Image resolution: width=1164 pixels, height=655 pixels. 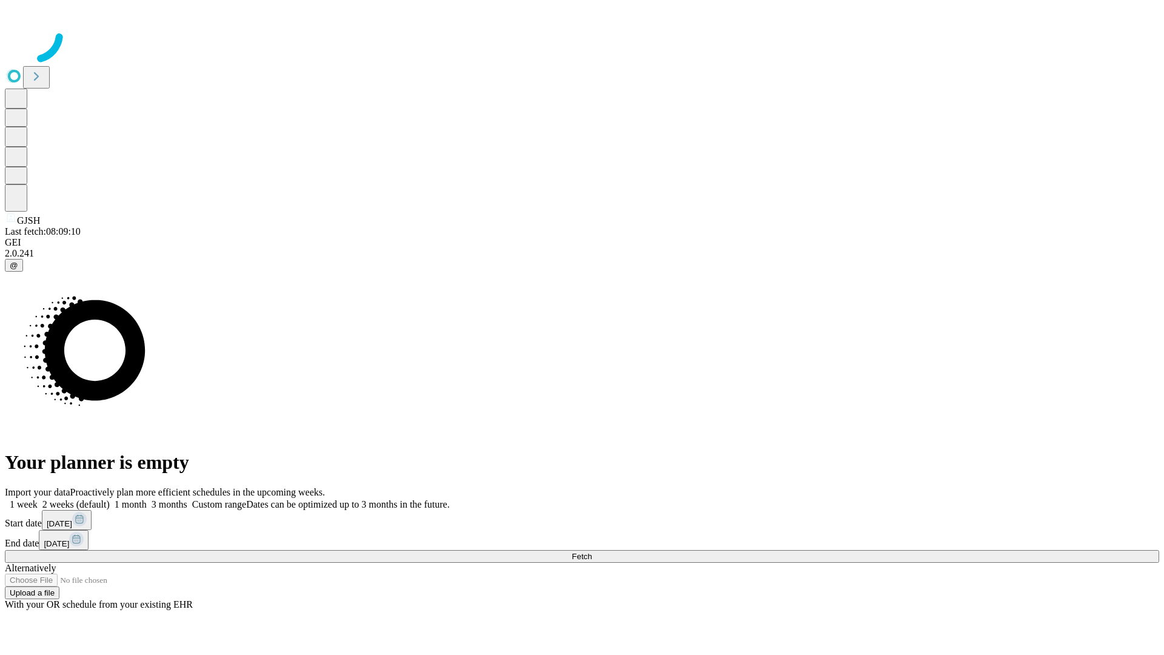 I want to click on span: 1 month, so click(x=130, y=504).